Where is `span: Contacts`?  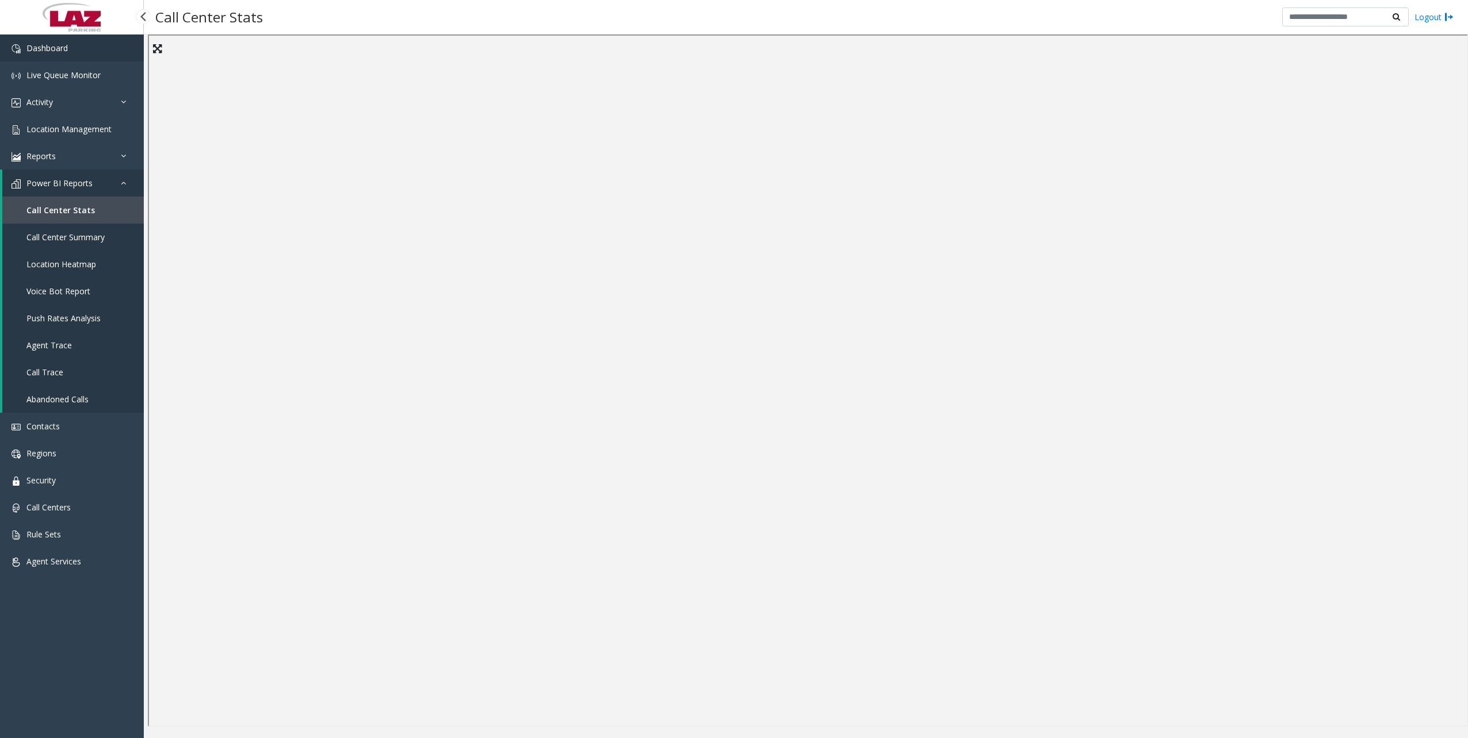 span: Contacts is located at coordinates (43, 426).